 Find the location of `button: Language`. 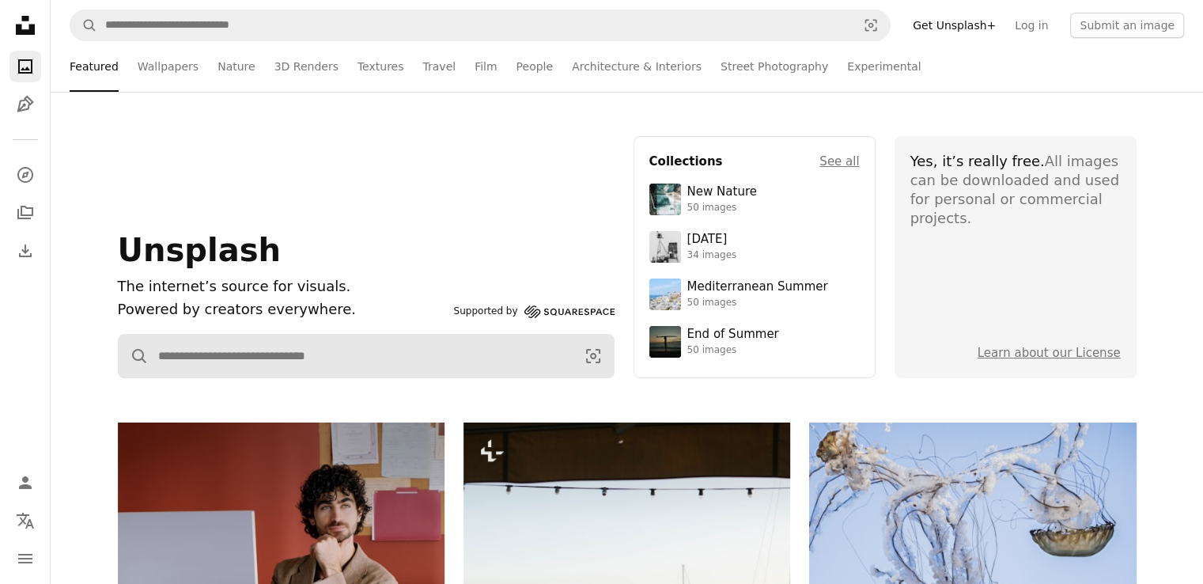

button: Language is located at coordinates (25, 521).